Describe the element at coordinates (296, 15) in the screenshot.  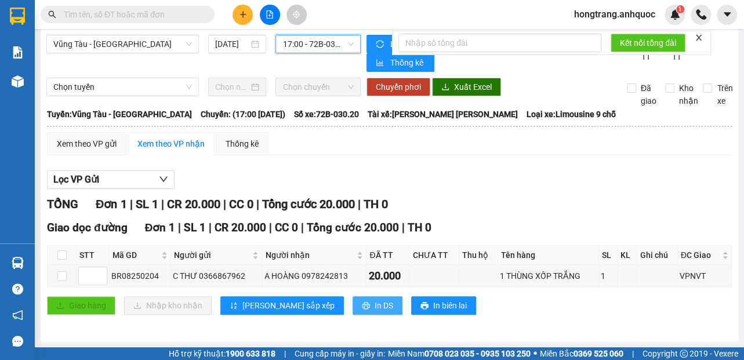
I see `button: aim` at that location.